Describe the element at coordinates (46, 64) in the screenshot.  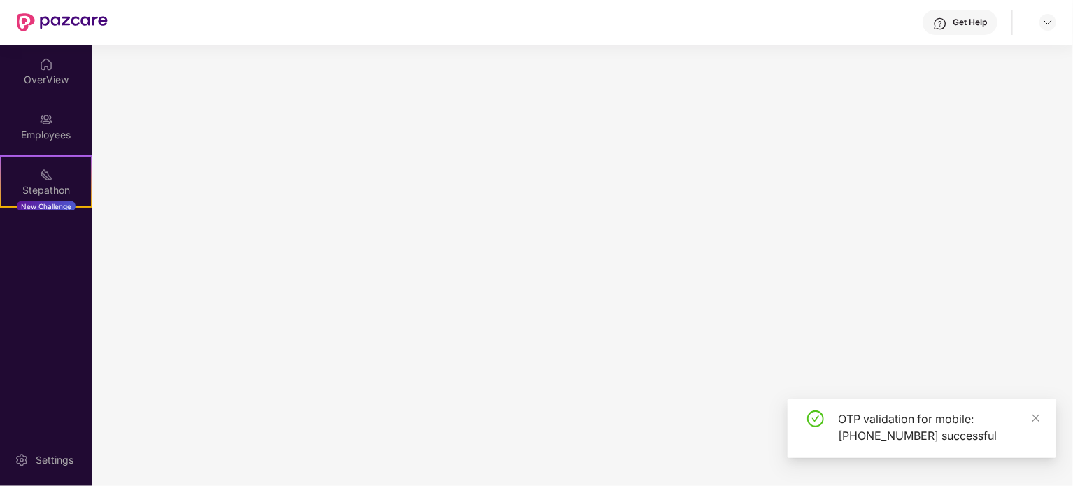
I see `img: svg+xml;base64,PHN2ZyBpZD0iSG9tZSIgeG1sbnM9Imh0dHA6Ly93d3cudzMub3JnLzIwMDAvc3ZnIiB3aWR0aD0iMjAiIG...` at that location.